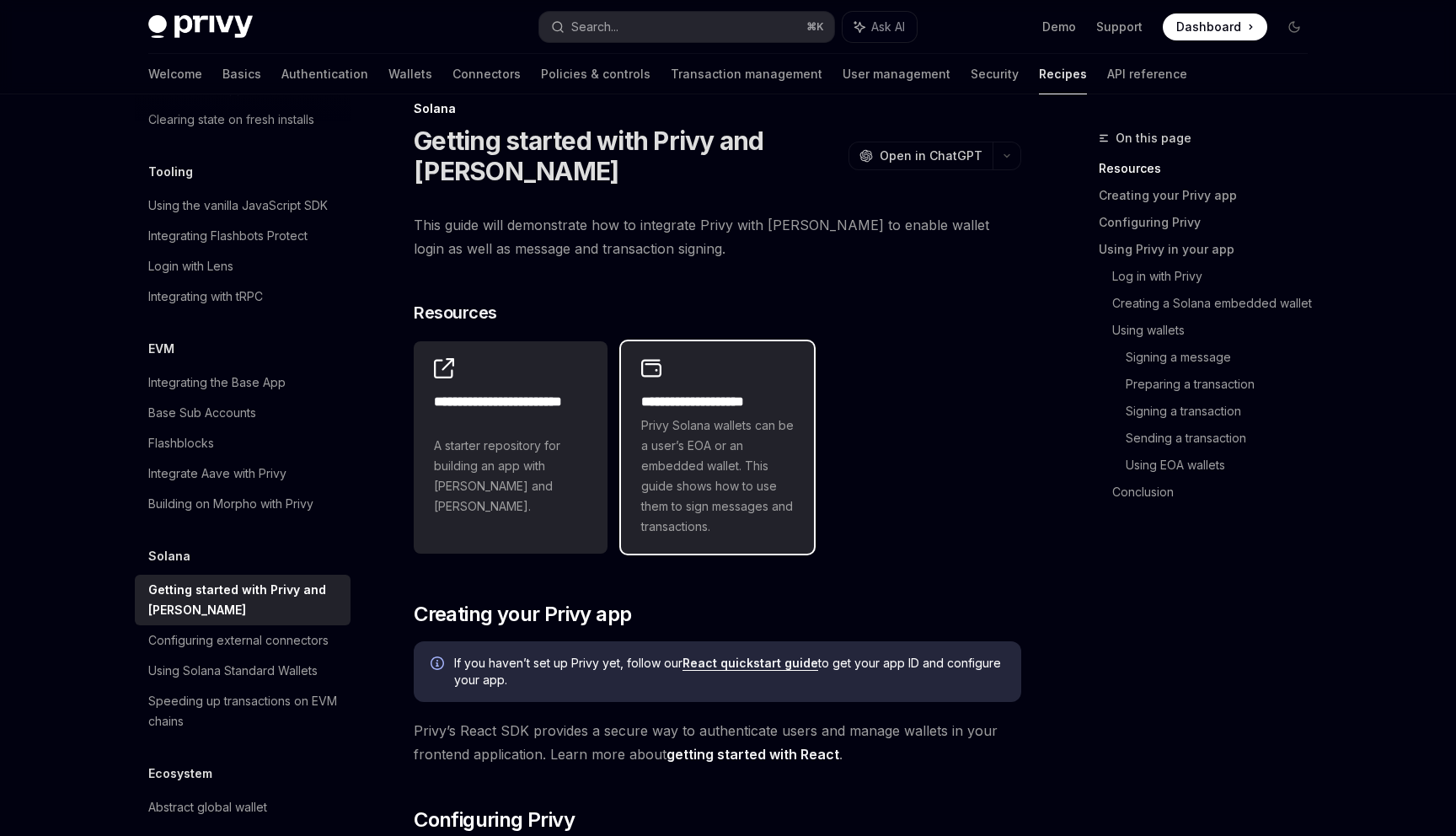  I want to click on a: Preparing a transaction, so click(1223, 385).